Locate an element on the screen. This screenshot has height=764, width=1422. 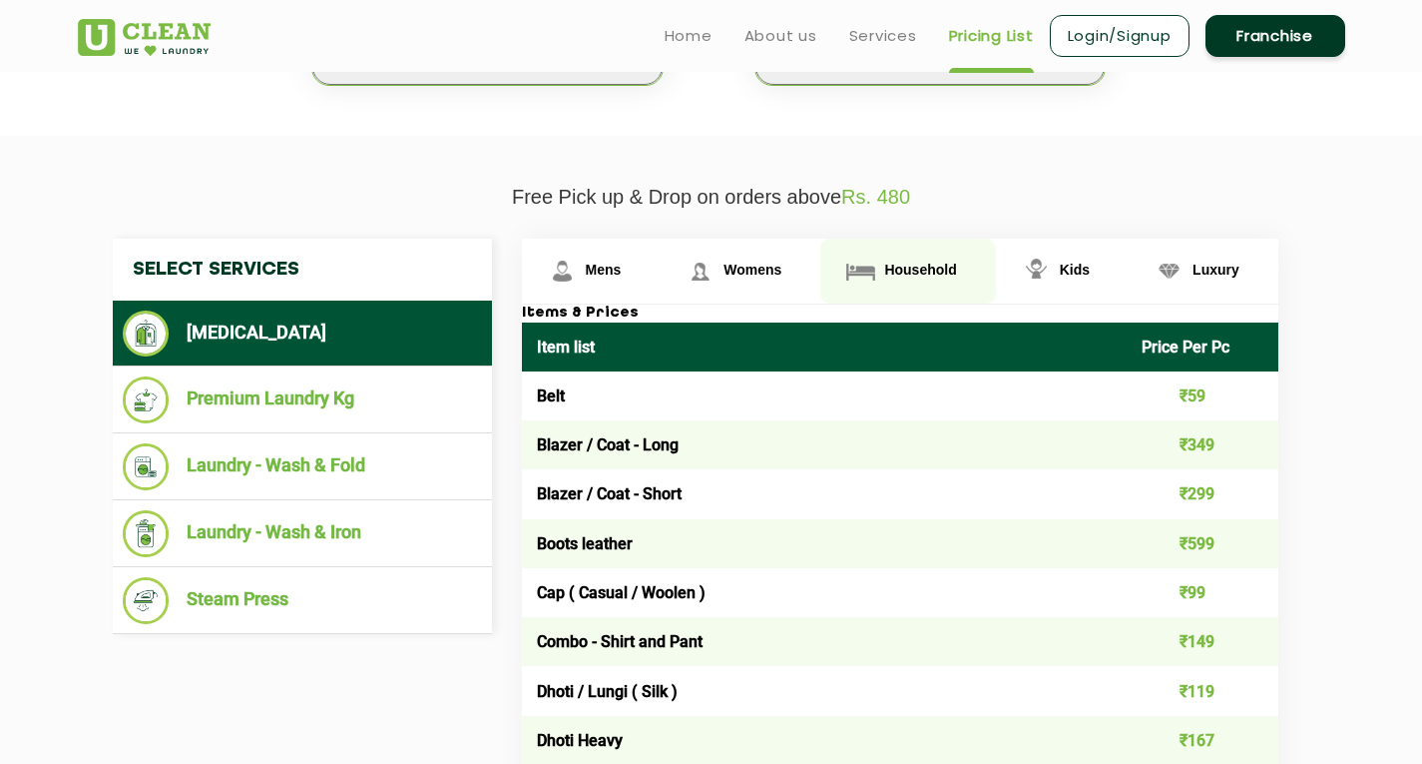
li: Steam Press is located at coordinates (302, 600).